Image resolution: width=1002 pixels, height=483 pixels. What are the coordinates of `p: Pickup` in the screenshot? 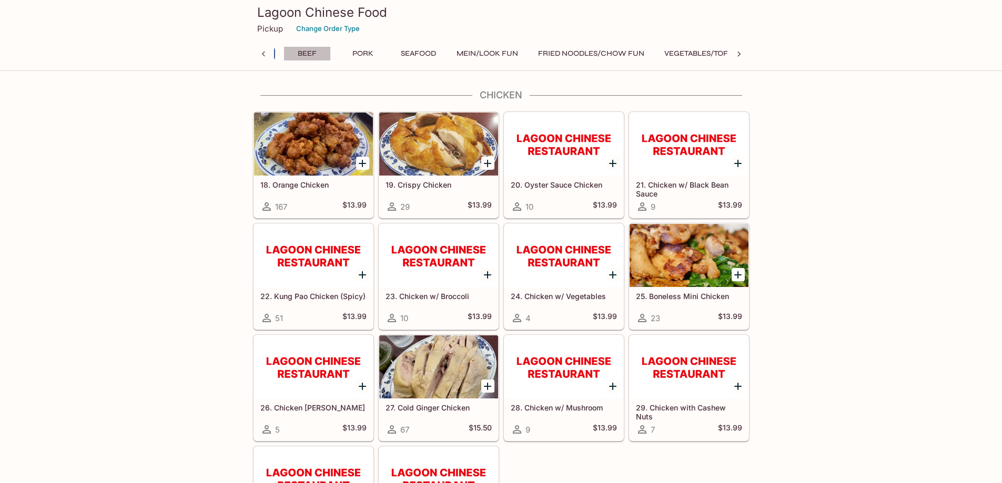 It's located at (270, 28).